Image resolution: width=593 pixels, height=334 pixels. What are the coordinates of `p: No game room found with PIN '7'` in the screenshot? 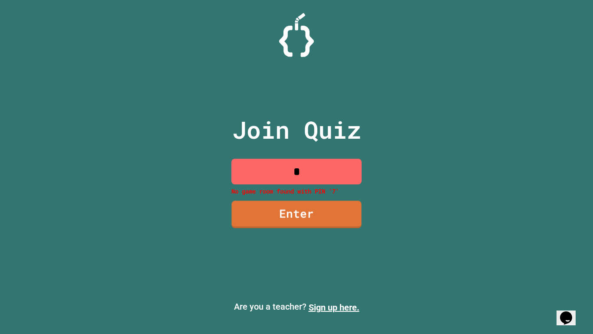 It's located at (297, 191).